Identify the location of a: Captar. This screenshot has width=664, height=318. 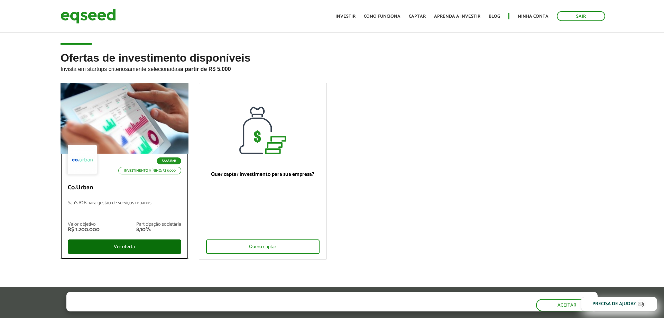
(417, 16).